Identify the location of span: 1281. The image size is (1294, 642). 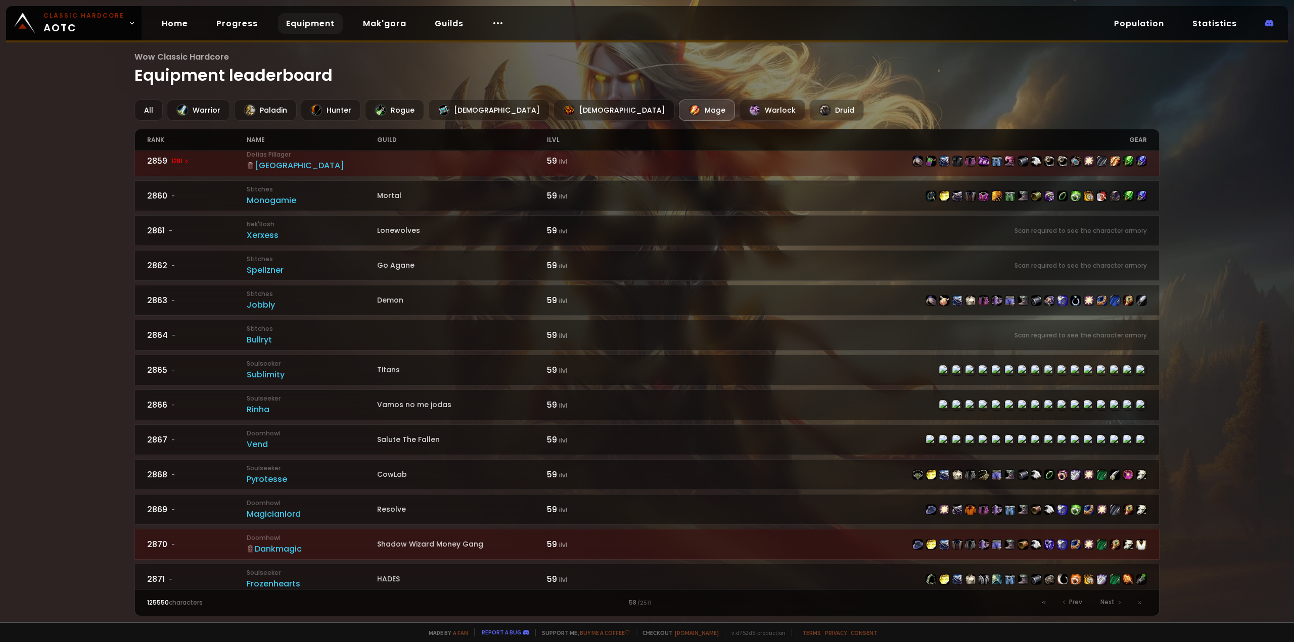
(180, 161).